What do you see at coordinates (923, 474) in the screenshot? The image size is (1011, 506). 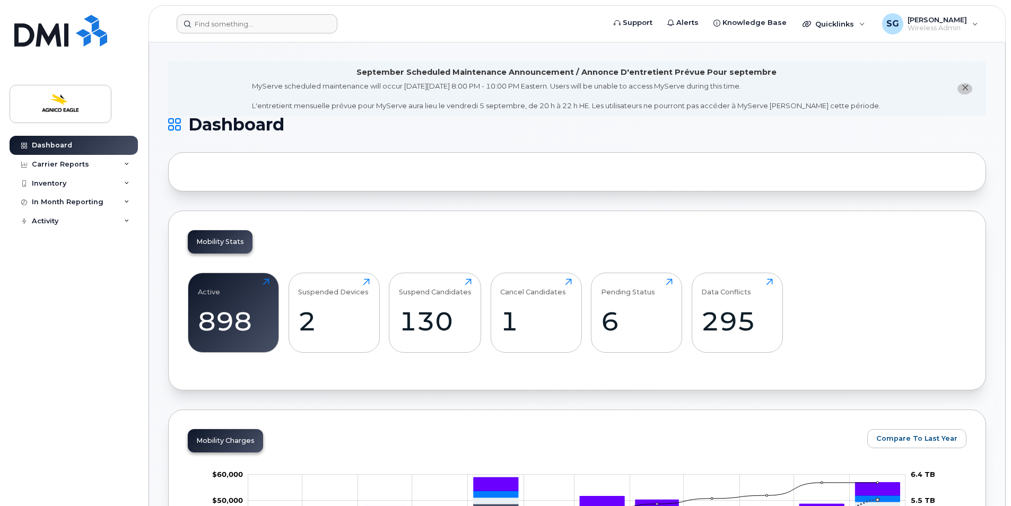 I see `tspan: 6.4 TB` at bounding box center [923, 474].